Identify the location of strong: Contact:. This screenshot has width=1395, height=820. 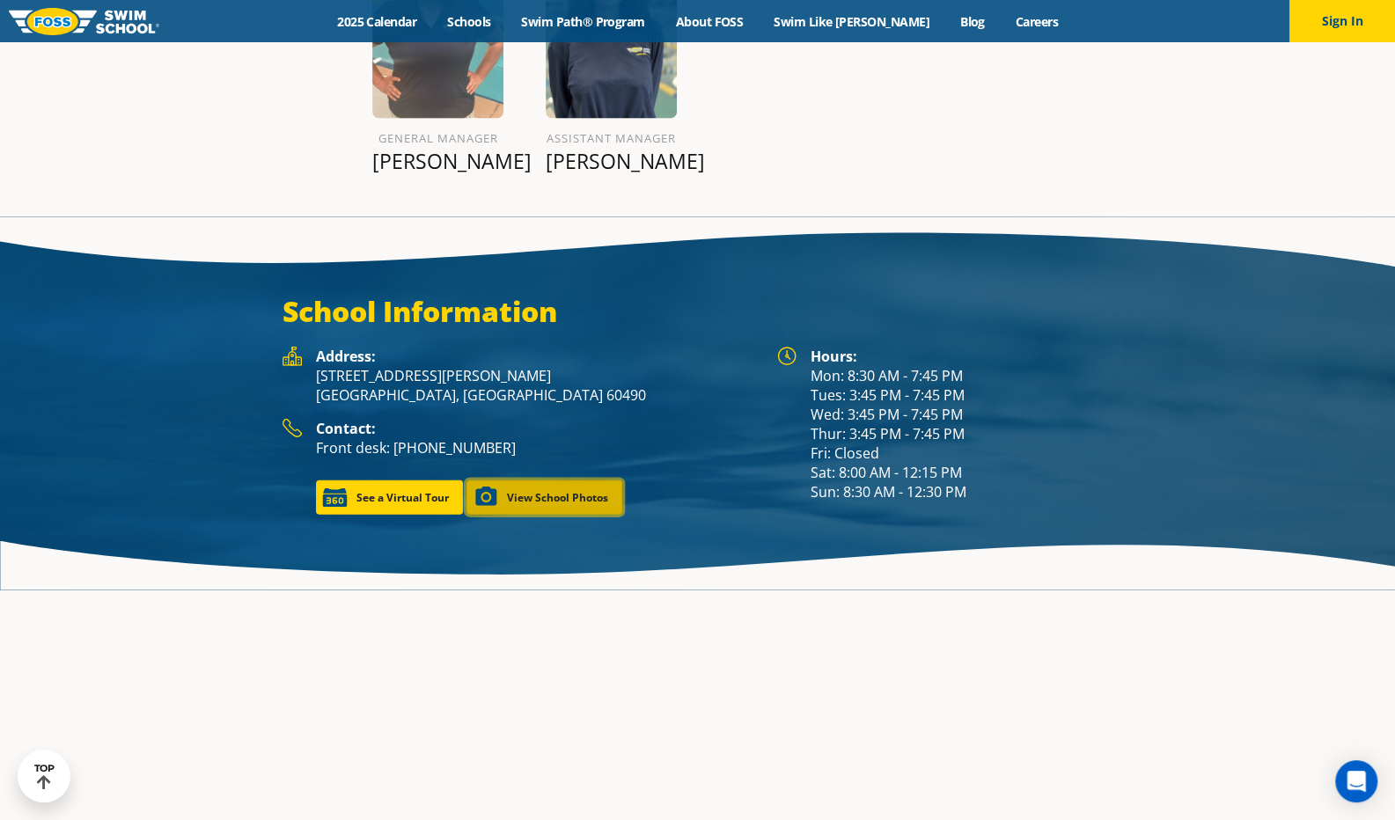
(346, 429).